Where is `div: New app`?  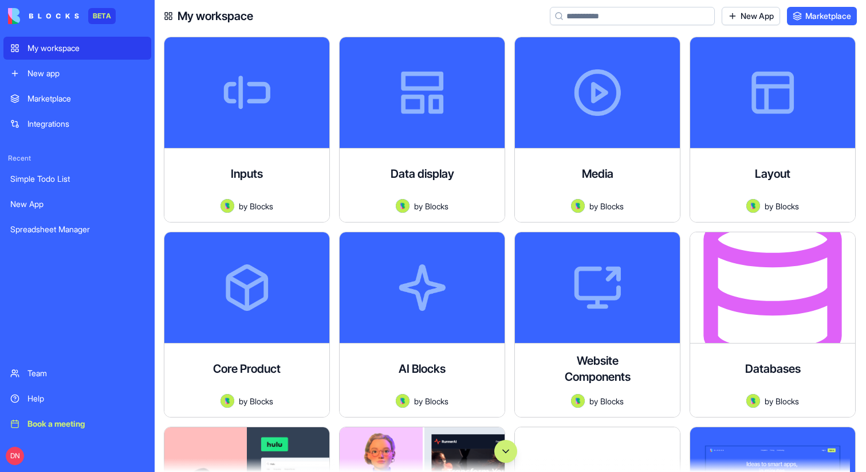
div: New app is located at coordinates (86, 73).